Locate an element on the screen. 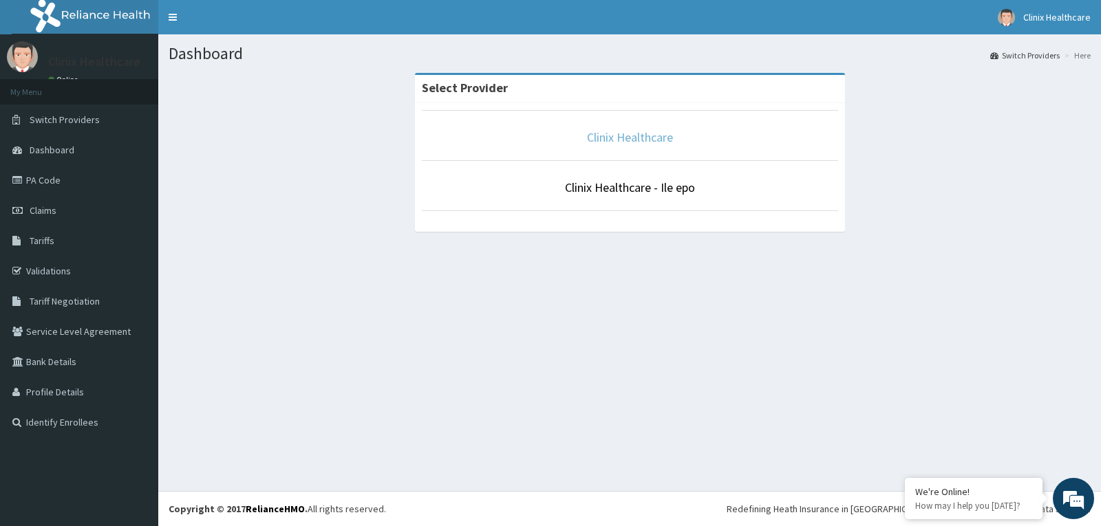  strong: Select Provider is located at coordinates (464, 87).